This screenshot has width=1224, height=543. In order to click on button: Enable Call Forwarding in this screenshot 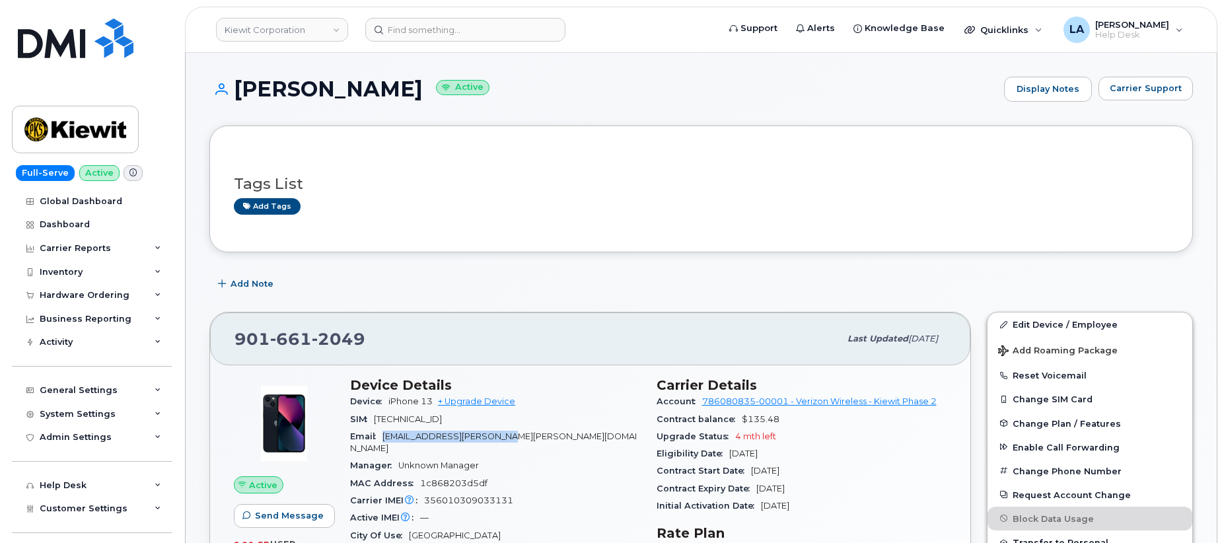, I will do `click(1090, 447)`.